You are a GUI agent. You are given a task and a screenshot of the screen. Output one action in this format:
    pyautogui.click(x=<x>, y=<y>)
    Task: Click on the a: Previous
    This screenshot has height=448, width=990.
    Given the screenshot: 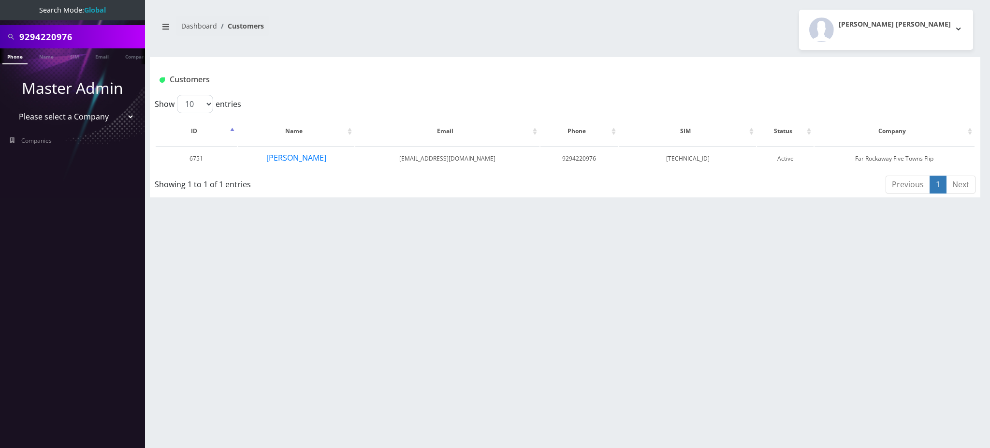 What is the action you would take?
    pyautogui.click(x=908, y=184)
    